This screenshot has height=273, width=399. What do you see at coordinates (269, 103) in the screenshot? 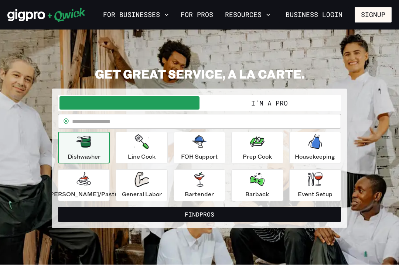
I see `button: I'm a Pro` at bounding box center [269, 103].